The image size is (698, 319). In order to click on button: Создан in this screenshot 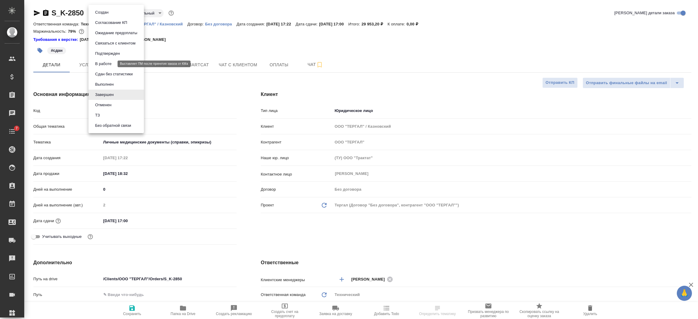, I will do `click(102, 12)`.